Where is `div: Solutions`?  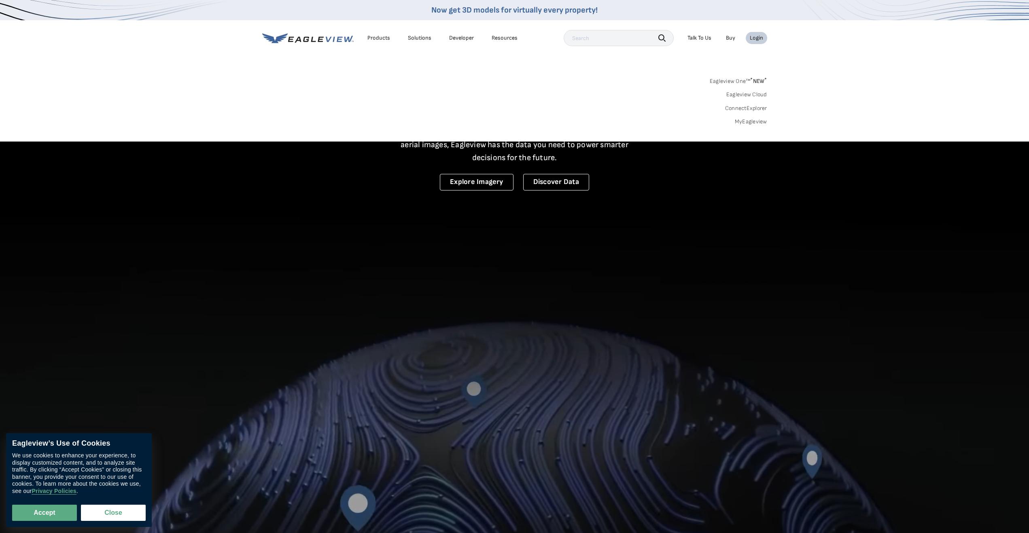
div: Solutions is located at coordinates (420, 38).